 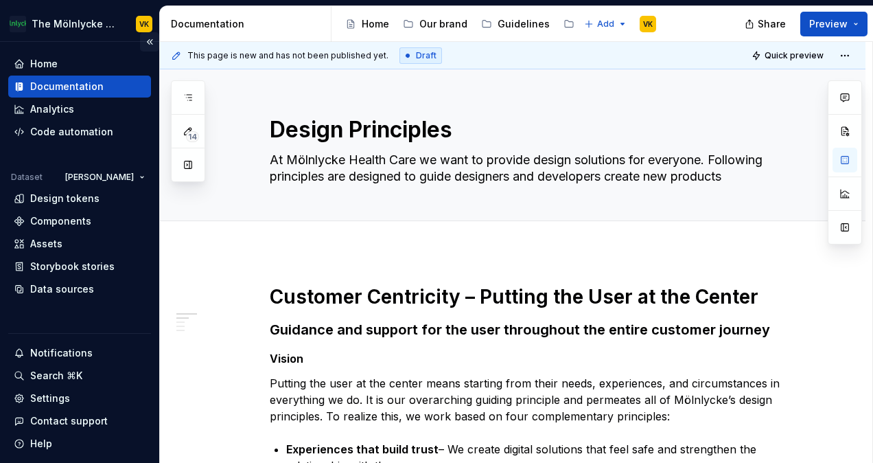 What do you see at coordinates (529, 400) in the screenshot?
I see `p: Putting the user at the center means starting from their needs, experiences, and circumstances in...` at bounding box center [529, 400].